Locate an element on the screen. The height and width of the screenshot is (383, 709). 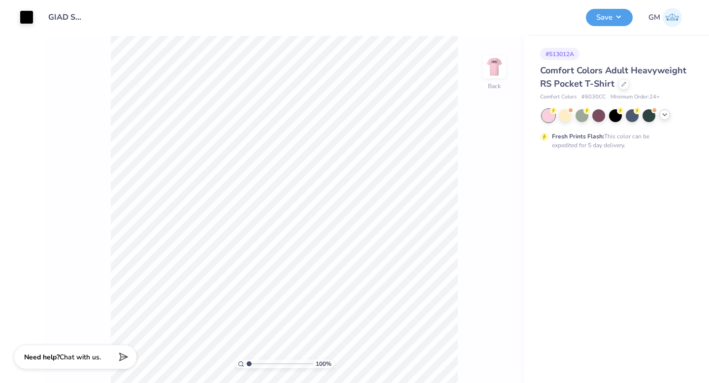
span: # 6030CC is located at coordinates (593, 97).